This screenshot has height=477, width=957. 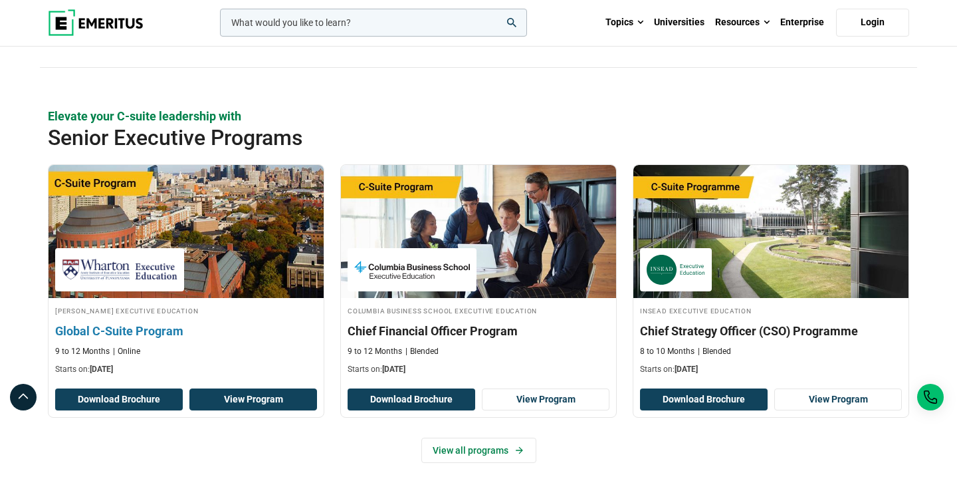 What do you see at coordinates (185, 231) in the screenshot?
I see `img: Global C-Suite Program | Online Leadership Course` at bounding box center [185, 231].